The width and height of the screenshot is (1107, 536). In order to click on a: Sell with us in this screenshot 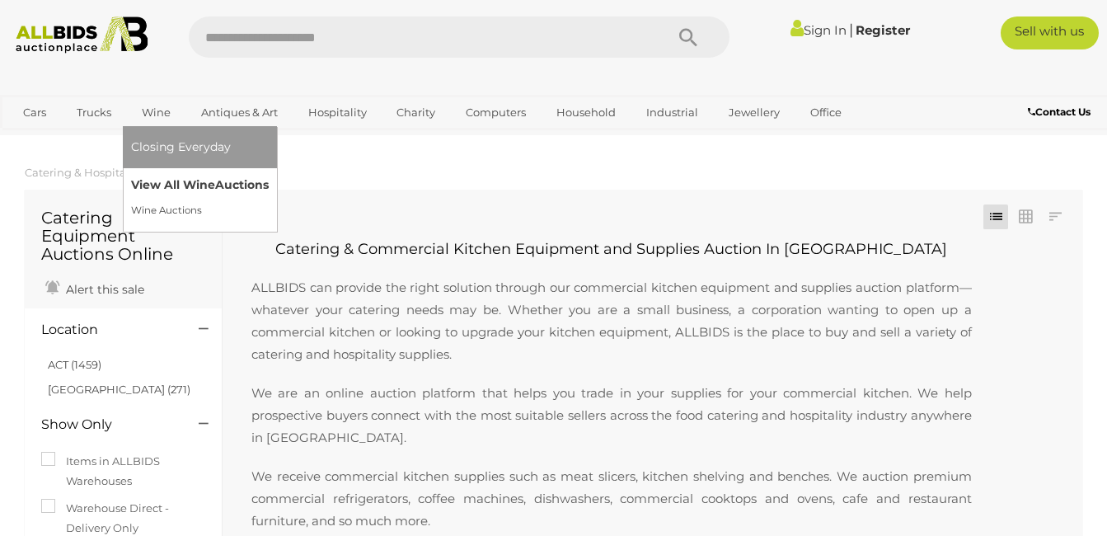, I will do `click(1050, 33)`.